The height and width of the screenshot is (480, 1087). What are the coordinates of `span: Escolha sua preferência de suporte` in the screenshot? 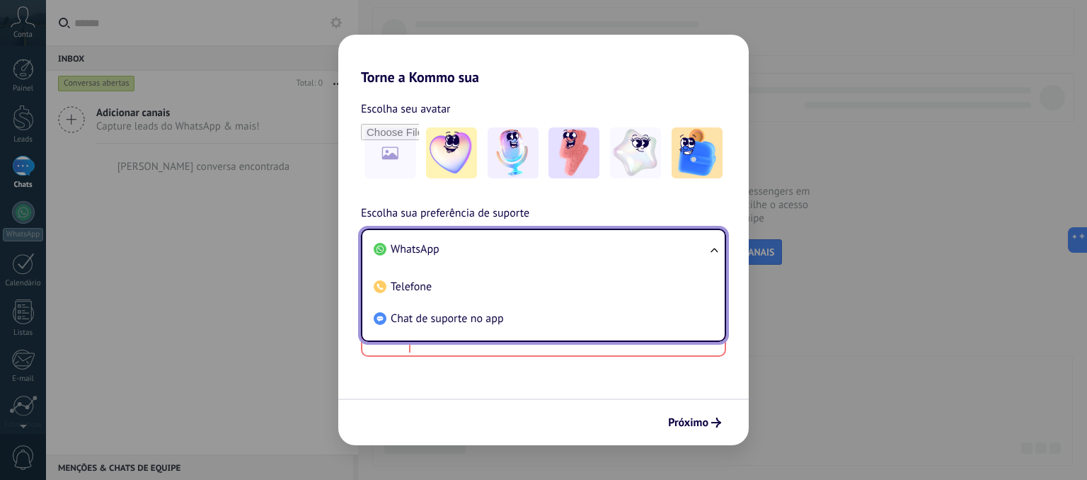 It's located at (445, 214).